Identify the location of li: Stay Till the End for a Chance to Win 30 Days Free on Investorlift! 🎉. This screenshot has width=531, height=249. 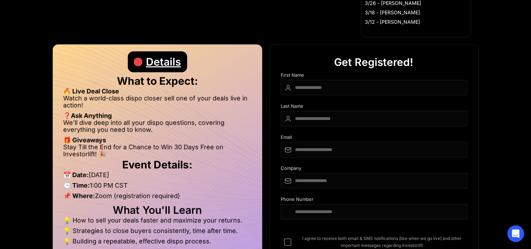
(157, 151).